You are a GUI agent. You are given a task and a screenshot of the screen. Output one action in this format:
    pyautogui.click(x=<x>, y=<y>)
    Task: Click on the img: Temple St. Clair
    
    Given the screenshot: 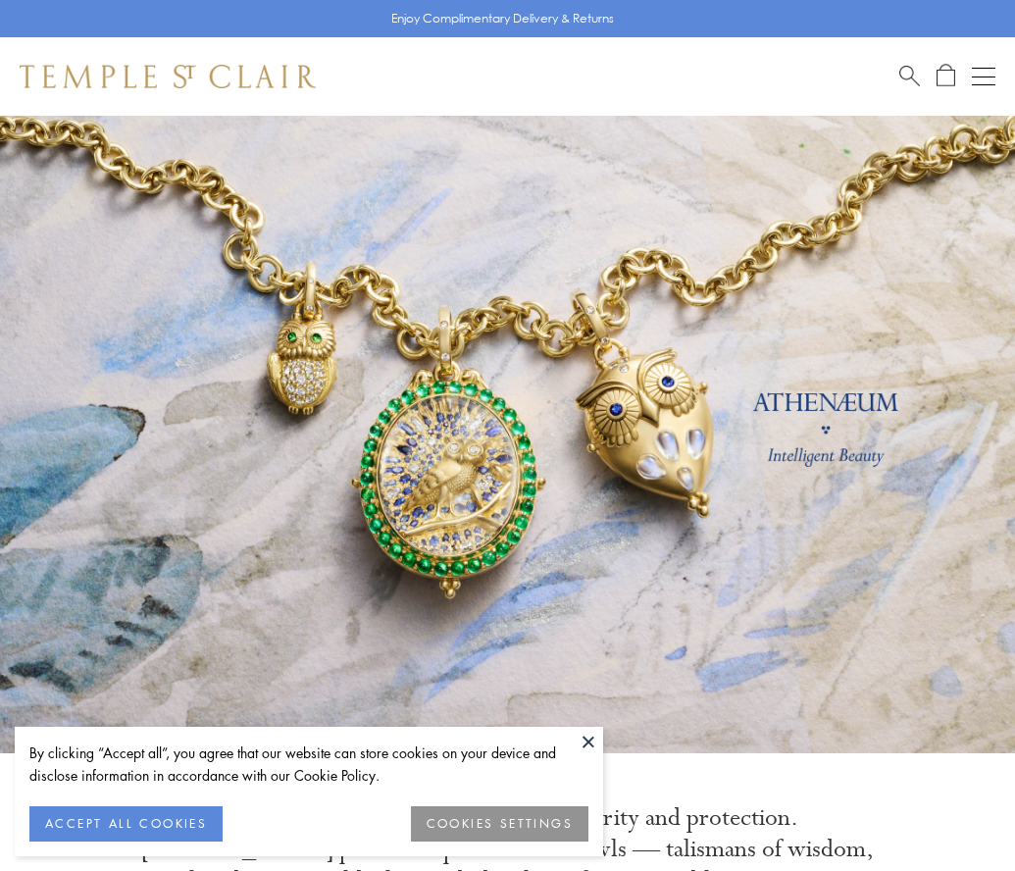 What is the action you would take?
    pyautogui.click(x=168, y=77)
    